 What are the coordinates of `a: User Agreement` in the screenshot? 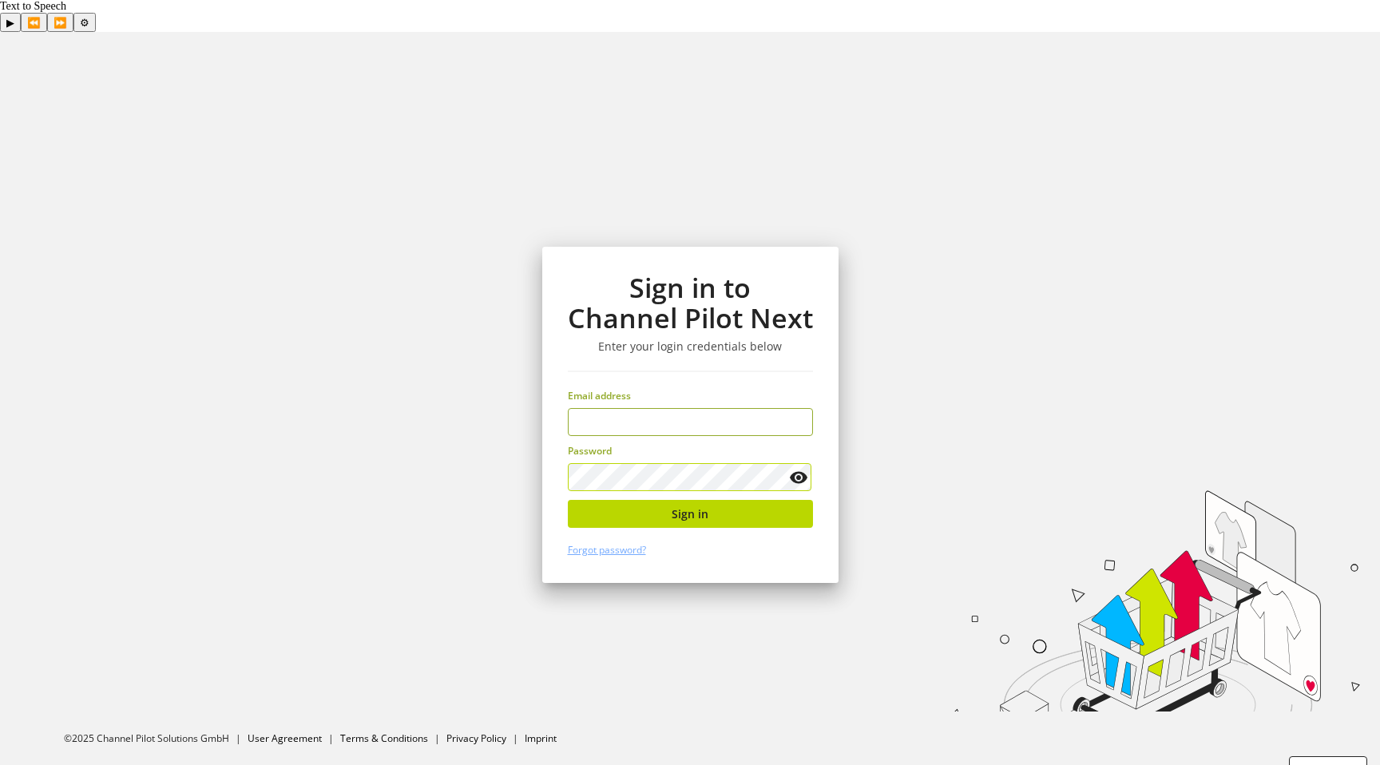 It's located at (284, 738).